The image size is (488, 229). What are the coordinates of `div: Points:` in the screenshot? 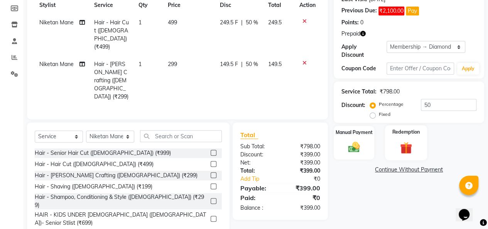 It's located at (350, 22).